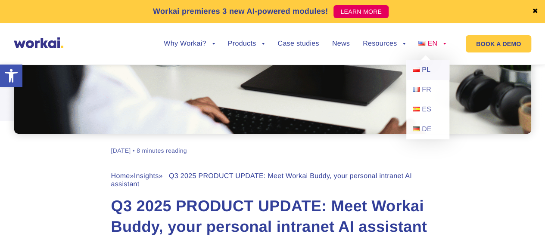 The image size is (545, 237). Describe the element at coordinates (432, 44) in the screenshot. I see `span: EN` at that location.